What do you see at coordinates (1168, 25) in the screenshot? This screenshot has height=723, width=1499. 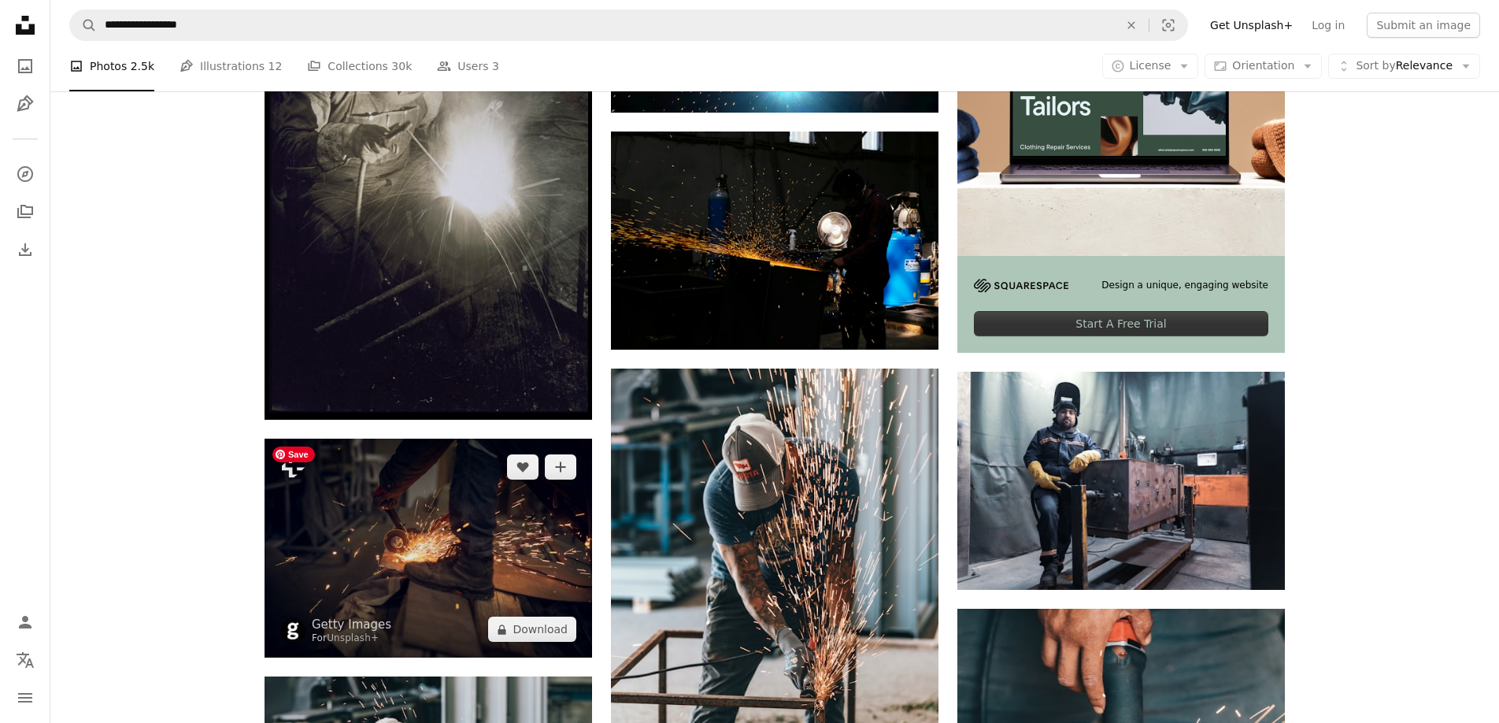 I see `button: Visual search` at bounding box center [1168, 25].